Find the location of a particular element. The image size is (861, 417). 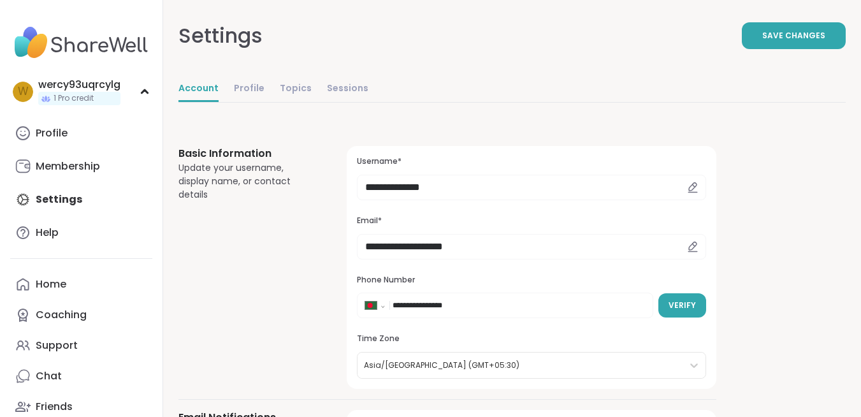

h3: Time Zone is located at coordinates (532, 338).